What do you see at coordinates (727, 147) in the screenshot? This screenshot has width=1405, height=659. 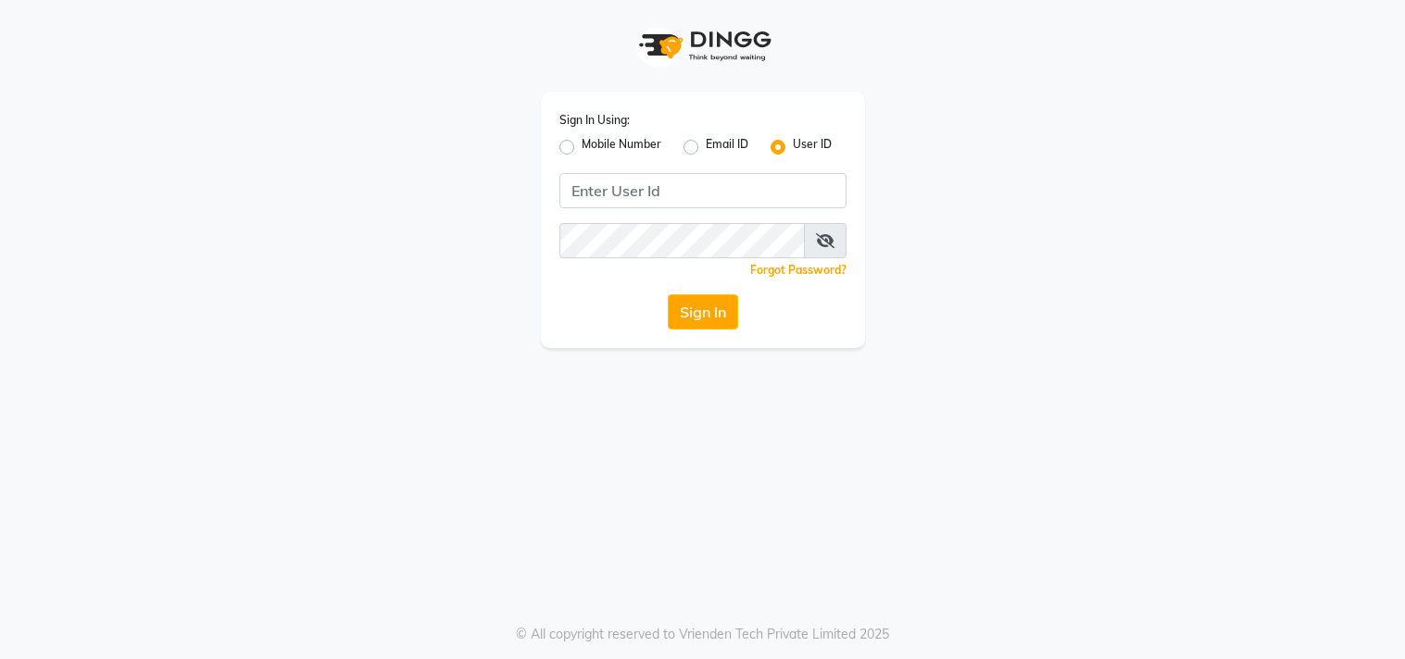 I see `label: Email ID` at bounding box center [727, 147].